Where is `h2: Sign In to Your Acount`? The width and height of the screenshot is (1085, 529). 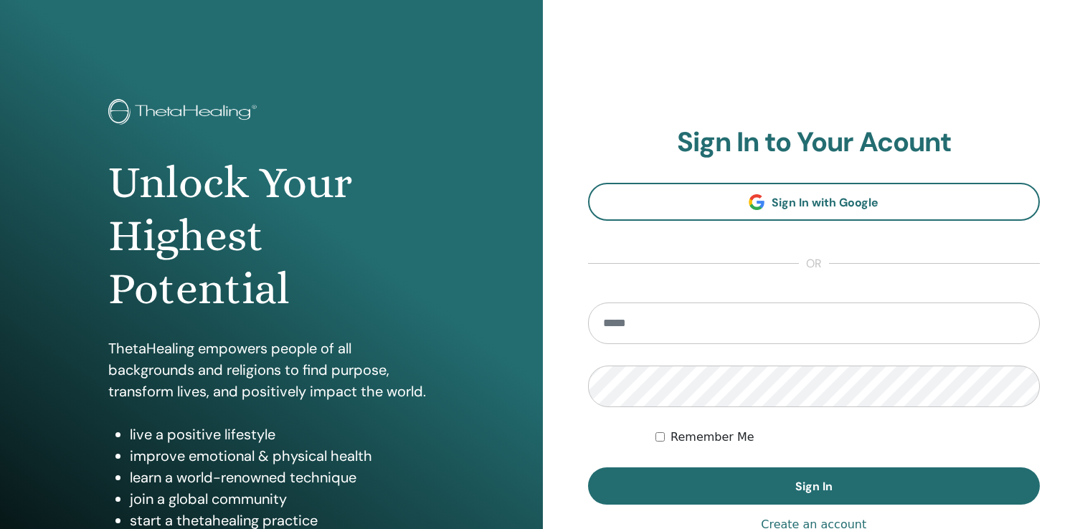 h2: Sign In to Your Acount is located at coordinates (814, 143).